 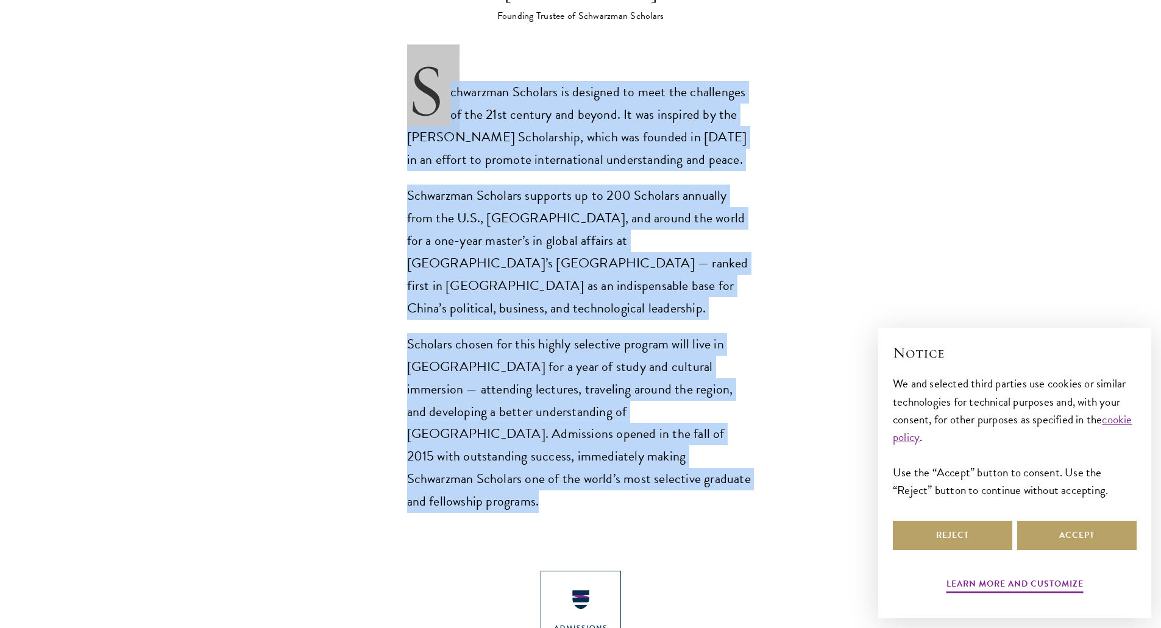 I want to click on button: Learn more and customize, so click(x=1014, y=585).